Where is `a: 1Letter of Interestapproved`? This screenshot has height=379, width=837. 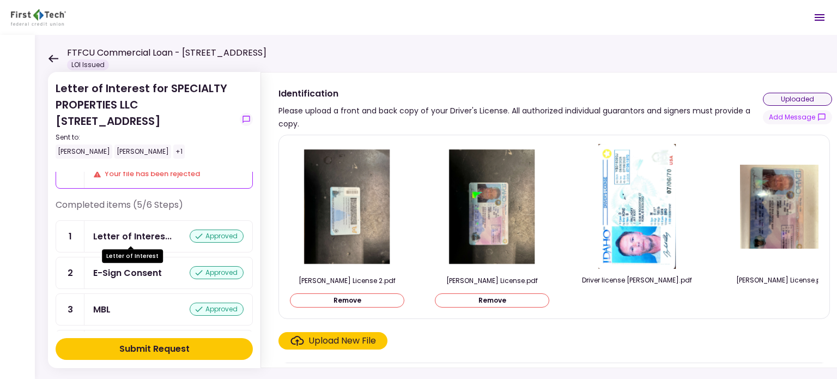
a: 1Letter of Interestapproved is located at coordinates (154, 236).